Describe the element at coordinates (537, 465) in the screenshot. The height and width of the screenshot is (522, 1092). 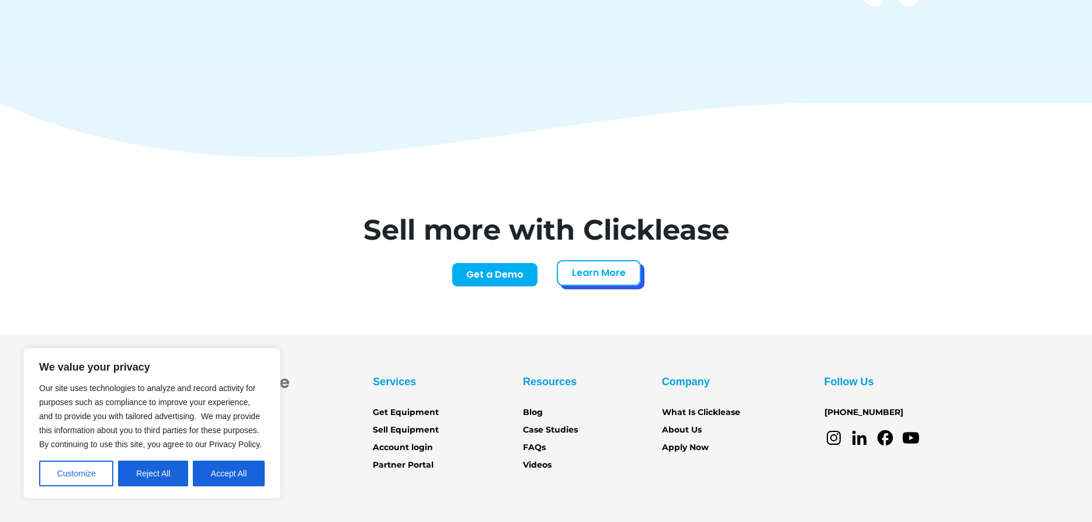
I see `a: Videos` at that location.